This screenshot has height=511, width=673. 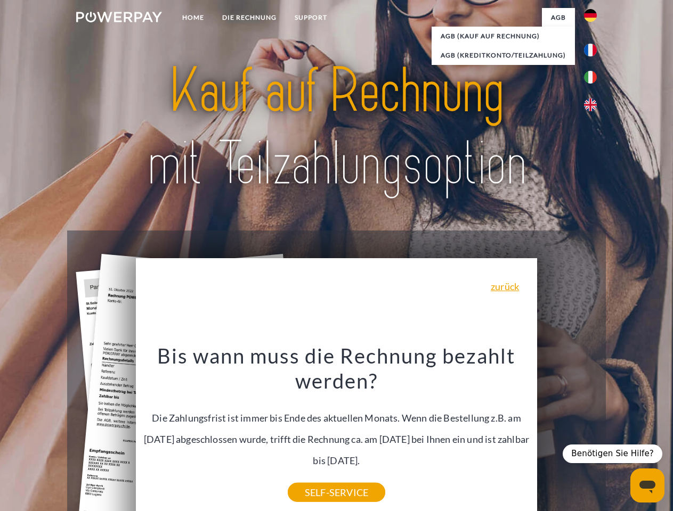 What do you see at coordinates (590, 15) in the screenshot?
I see `img: de` at bounding box center [590, 15].